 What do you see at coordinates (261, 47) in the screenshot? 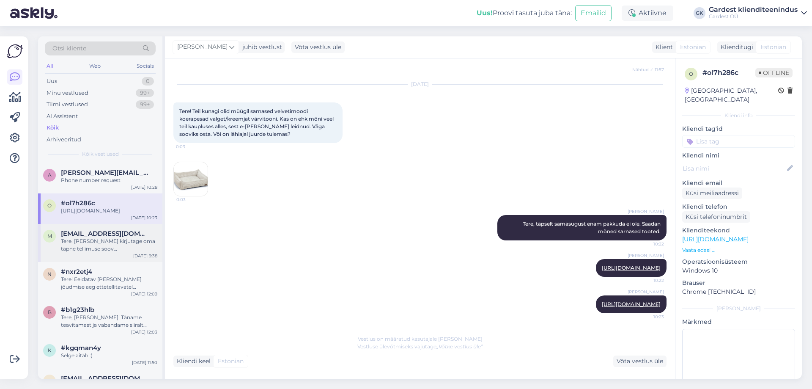
I see `div: juhib vestlust` at bounding box center [261, 47].